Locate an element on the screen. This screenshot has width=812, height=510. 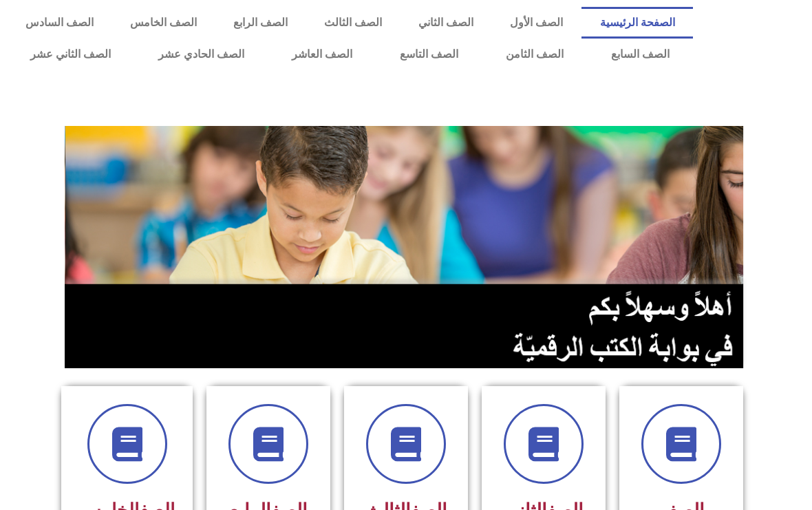
a: الصف الثاني is located at coordinates (446, 23).